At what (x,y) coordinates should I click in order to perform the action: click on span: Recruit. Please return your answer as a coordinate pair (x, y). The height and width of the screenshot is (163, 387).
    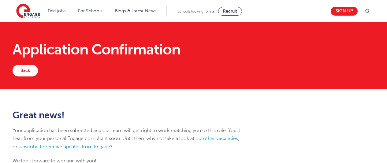
    Looking at the image, I should click on (230, 11).